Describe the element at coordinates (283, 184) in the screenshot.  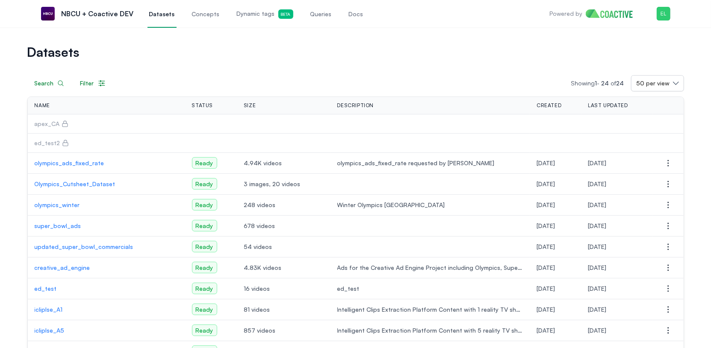
I see `span: 3 images, 20 videos` at that location.